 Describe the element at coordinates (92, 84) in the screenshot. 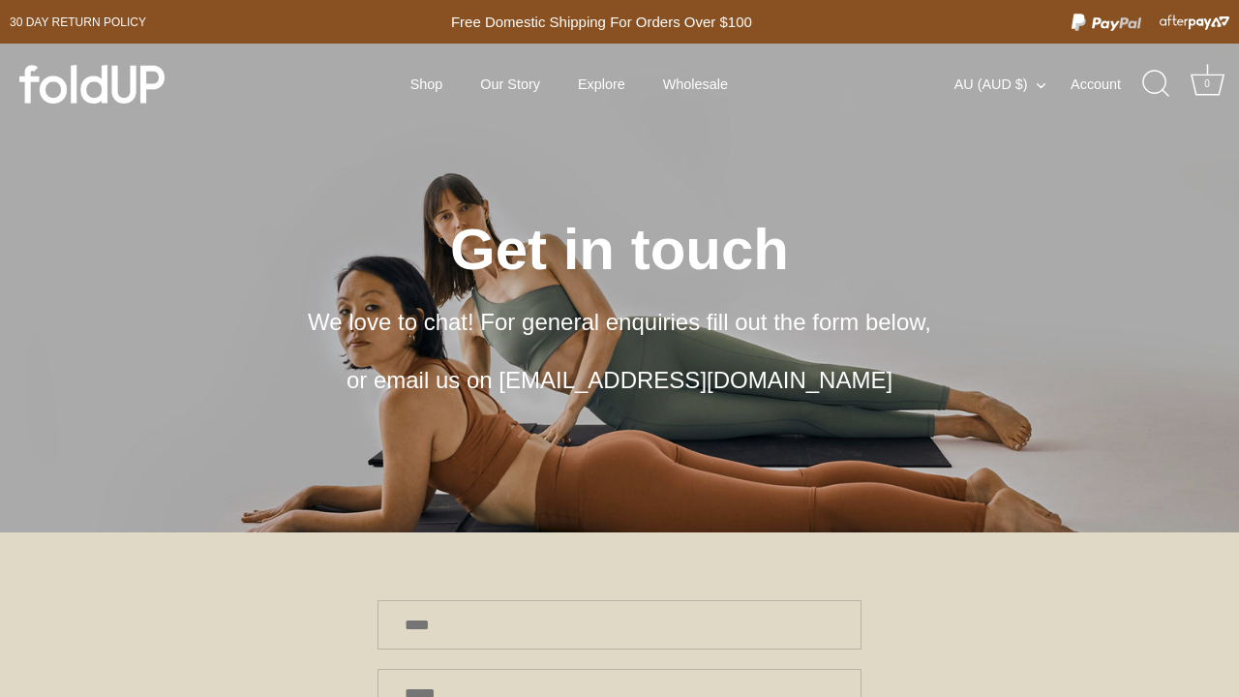

I see `img: foldUP` at that location.